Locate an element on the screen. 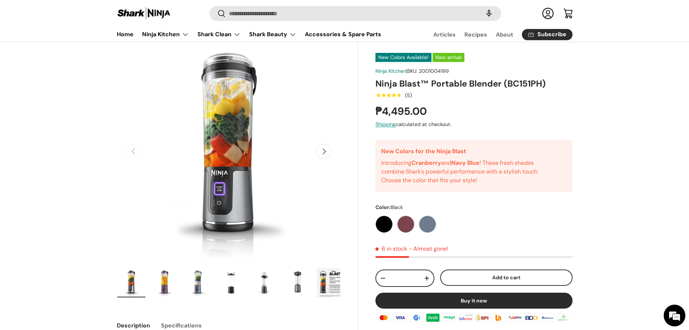  a: Articles is located at coordinates (445, 34).